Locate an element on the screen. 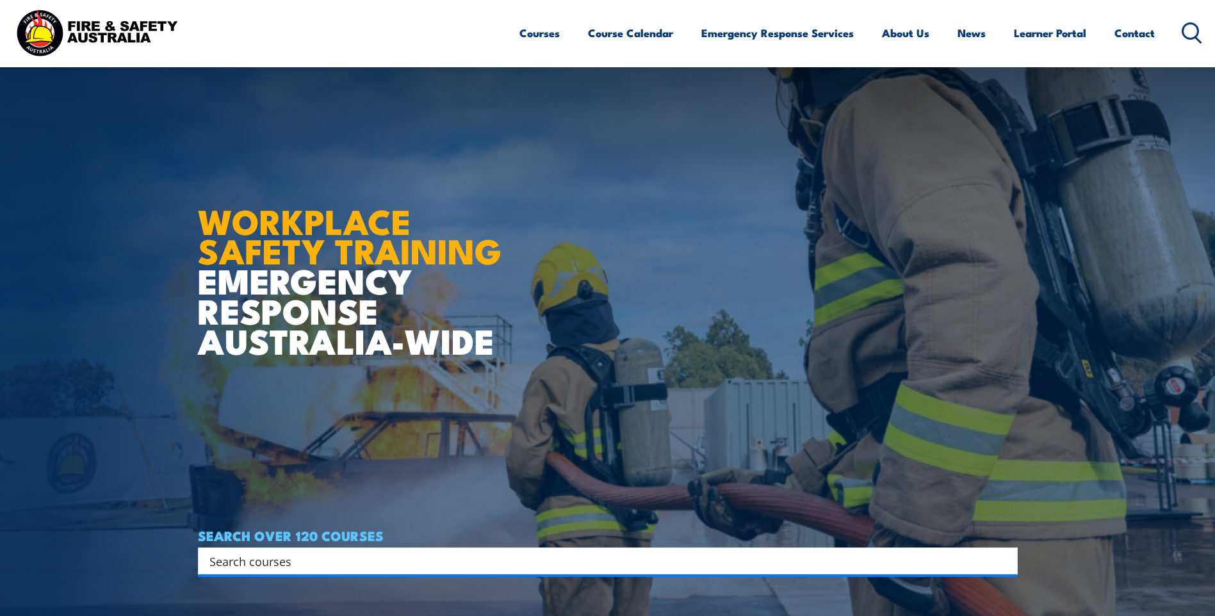 The height and width of the screenshot is (616, 1215). a: Course Calendar is located at coordinates (630, 33).